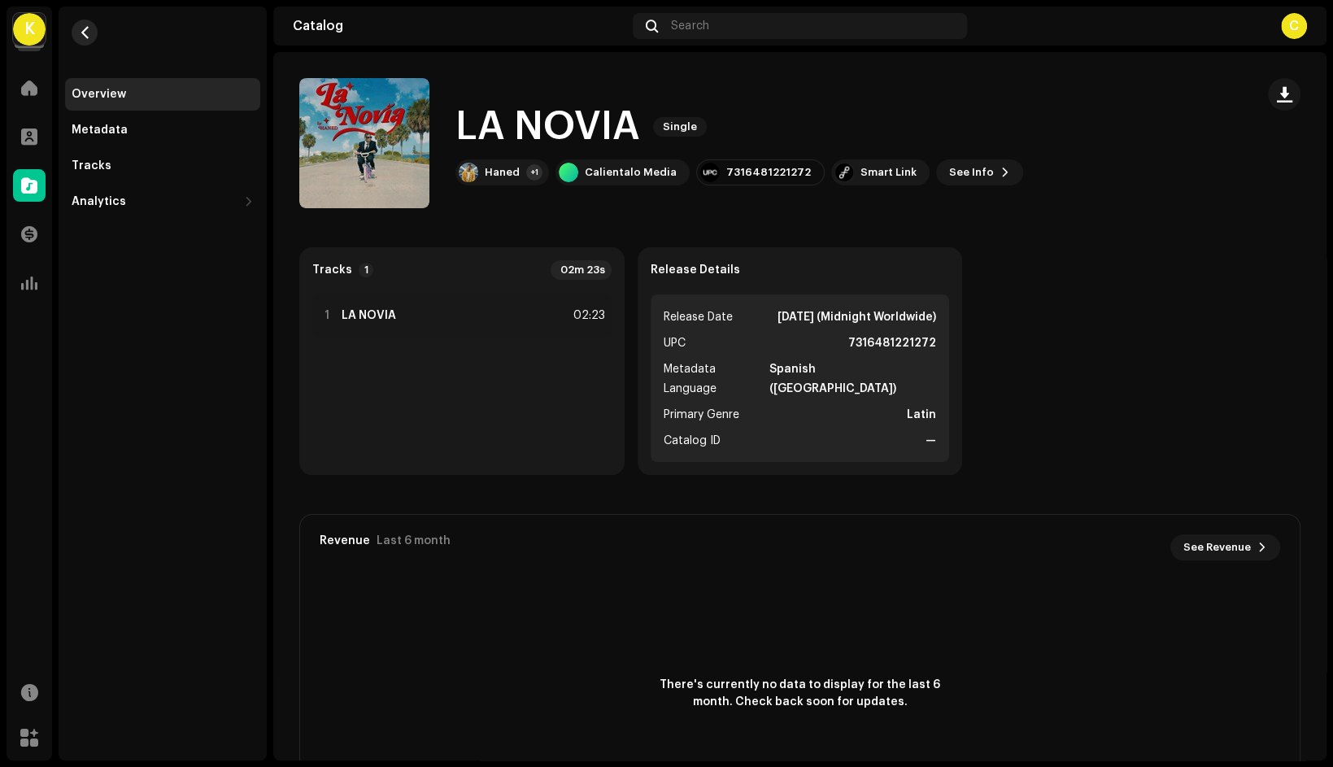 The height and width of the screenshot is (767, 1333). I want to click on strong: LA NOVIA, so click(368, 316).